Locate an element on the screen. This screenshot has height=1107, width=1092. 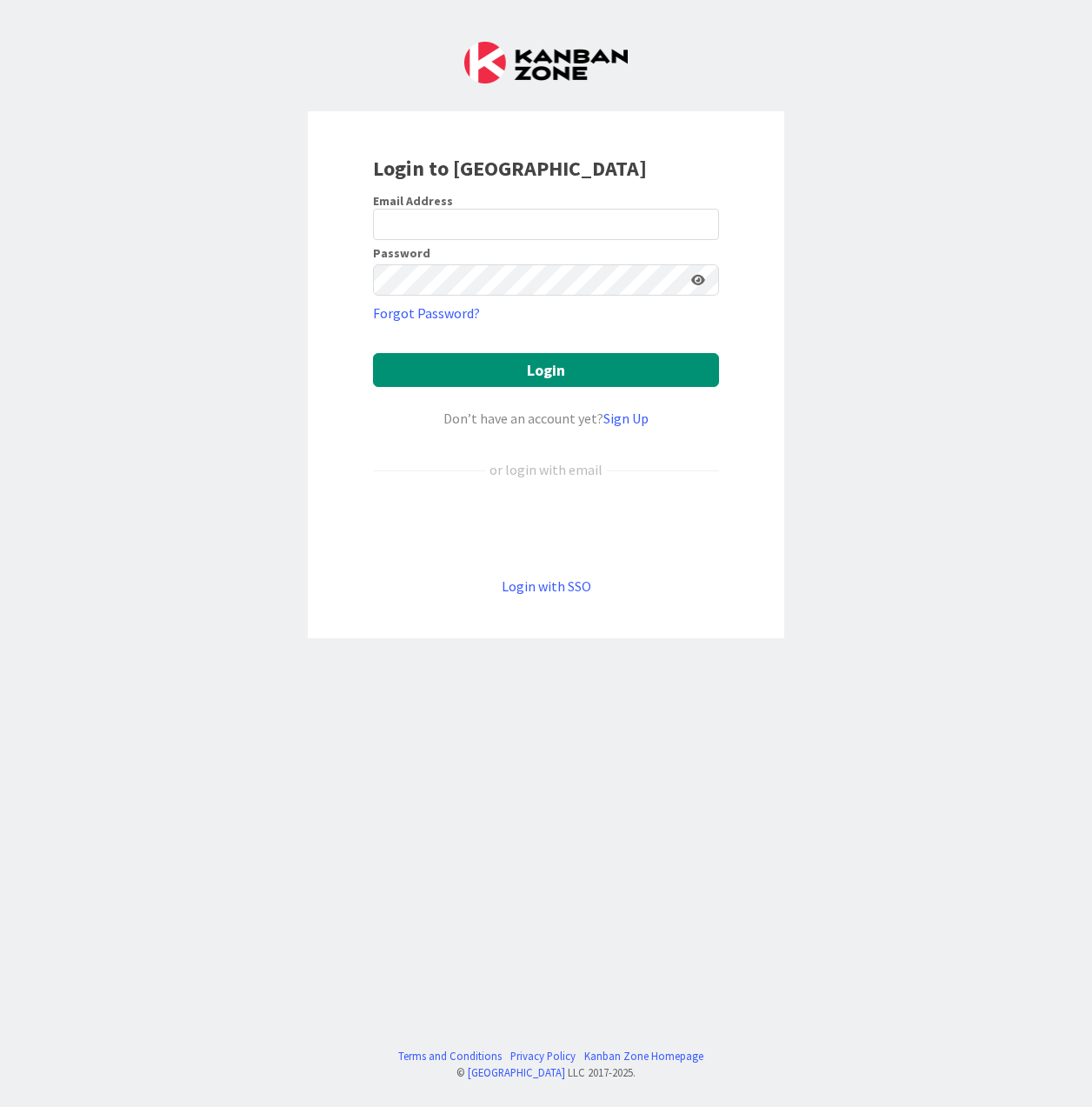
a: Login with SSO is located at coordinates (546, 586).